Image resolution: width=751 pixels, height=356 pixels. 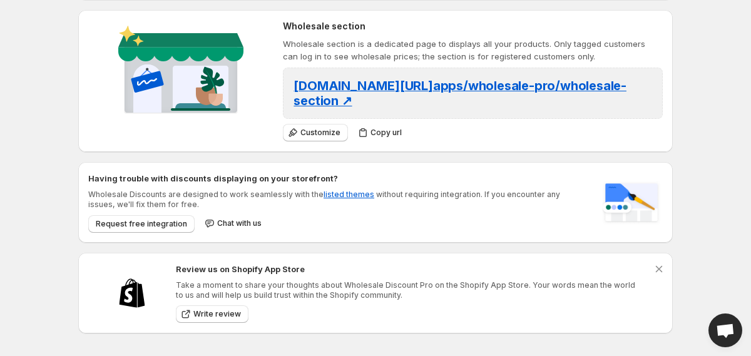 What do you see at coordinates (239, 224) in the screenshot?
I see `span: Chat with us` at bounding box center [239, 224].